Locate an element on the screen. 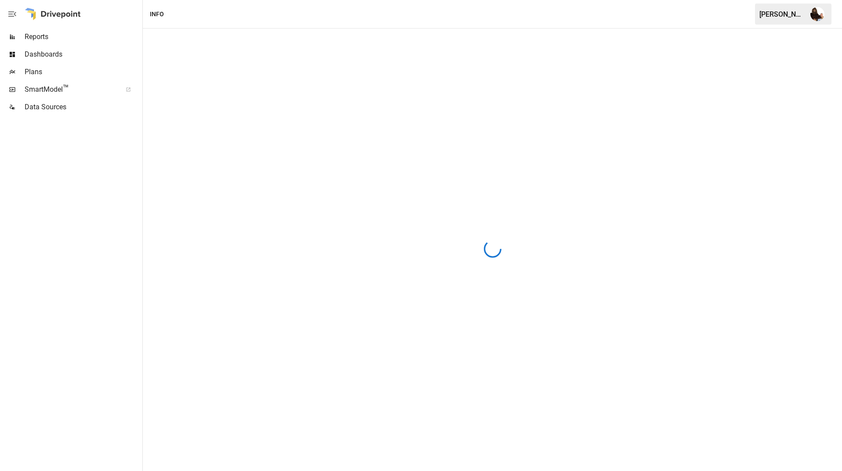  span: Dashboards is located at coordinates (83, 54).